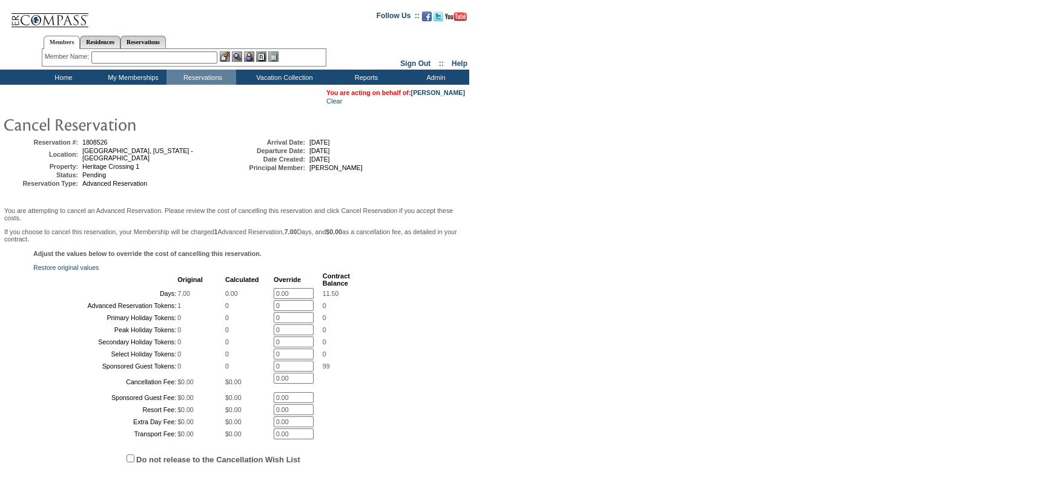 The image size is (1048, 495). I want to click on label: Do not release to the Cancellation Wish List, so click(218, 459).